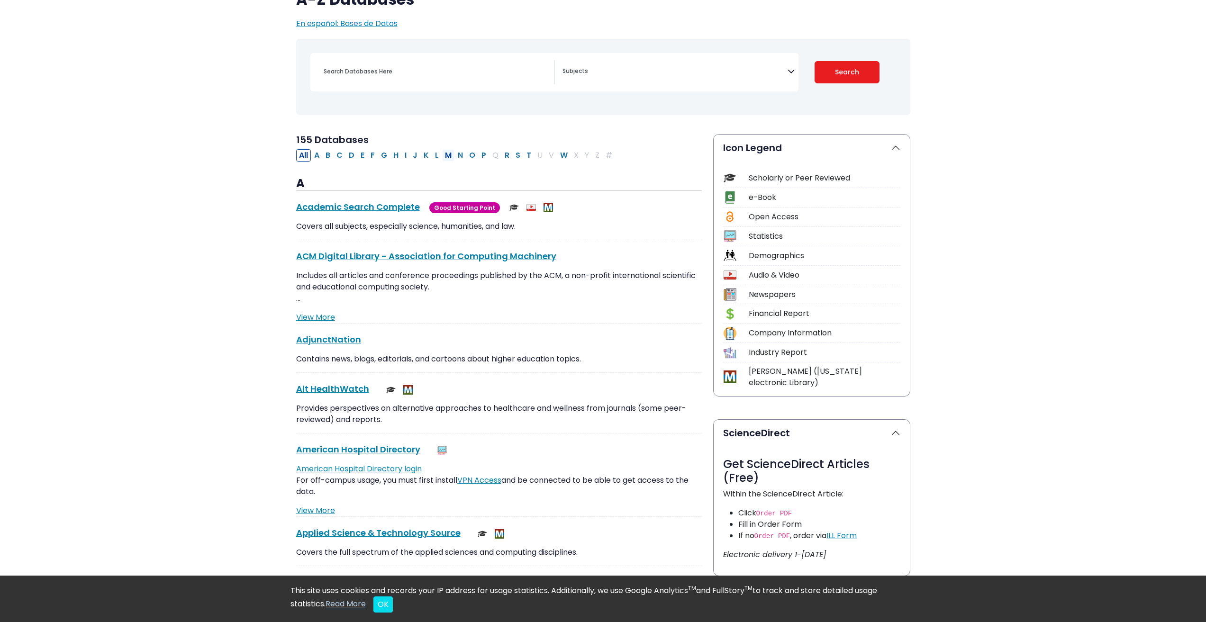 The height and width of the screenshot is (622, 1206). Describe the element at coordinates (824, 256) in the screenshot. I see `div: Demographics` at that location.